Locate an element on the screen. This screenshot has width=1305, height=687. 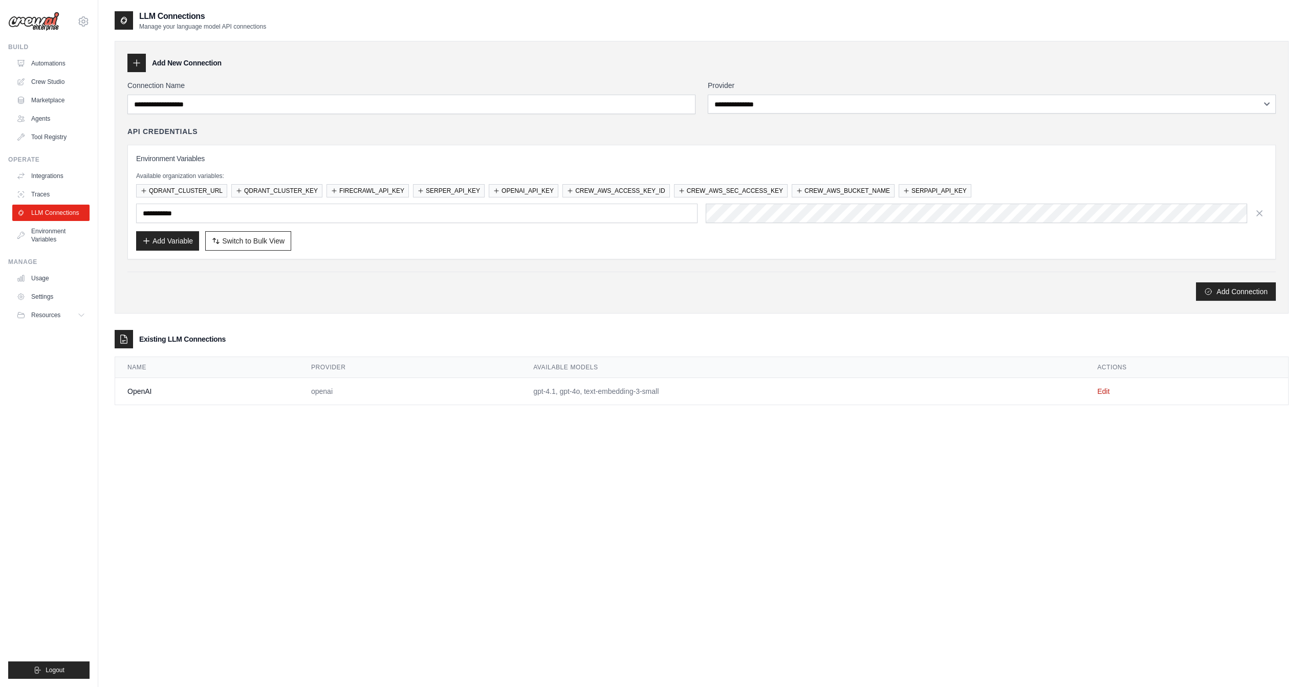
button: CREW_AWS_BUCKET_NAME is located at coordinates (843, 191).